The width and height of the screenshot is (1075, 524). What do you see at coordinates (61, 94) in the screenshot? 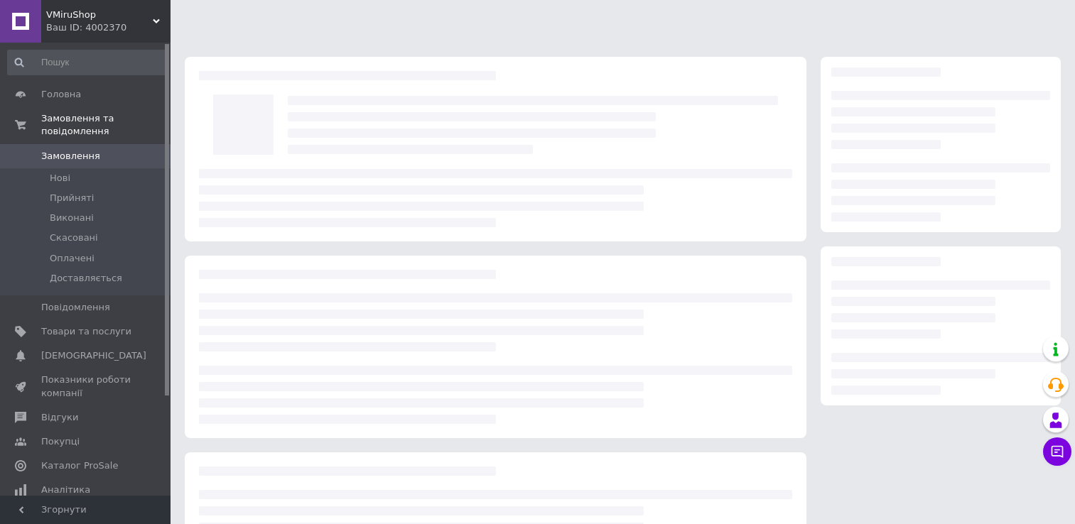
I see `span: Головна` at bounding box center [61, 94].